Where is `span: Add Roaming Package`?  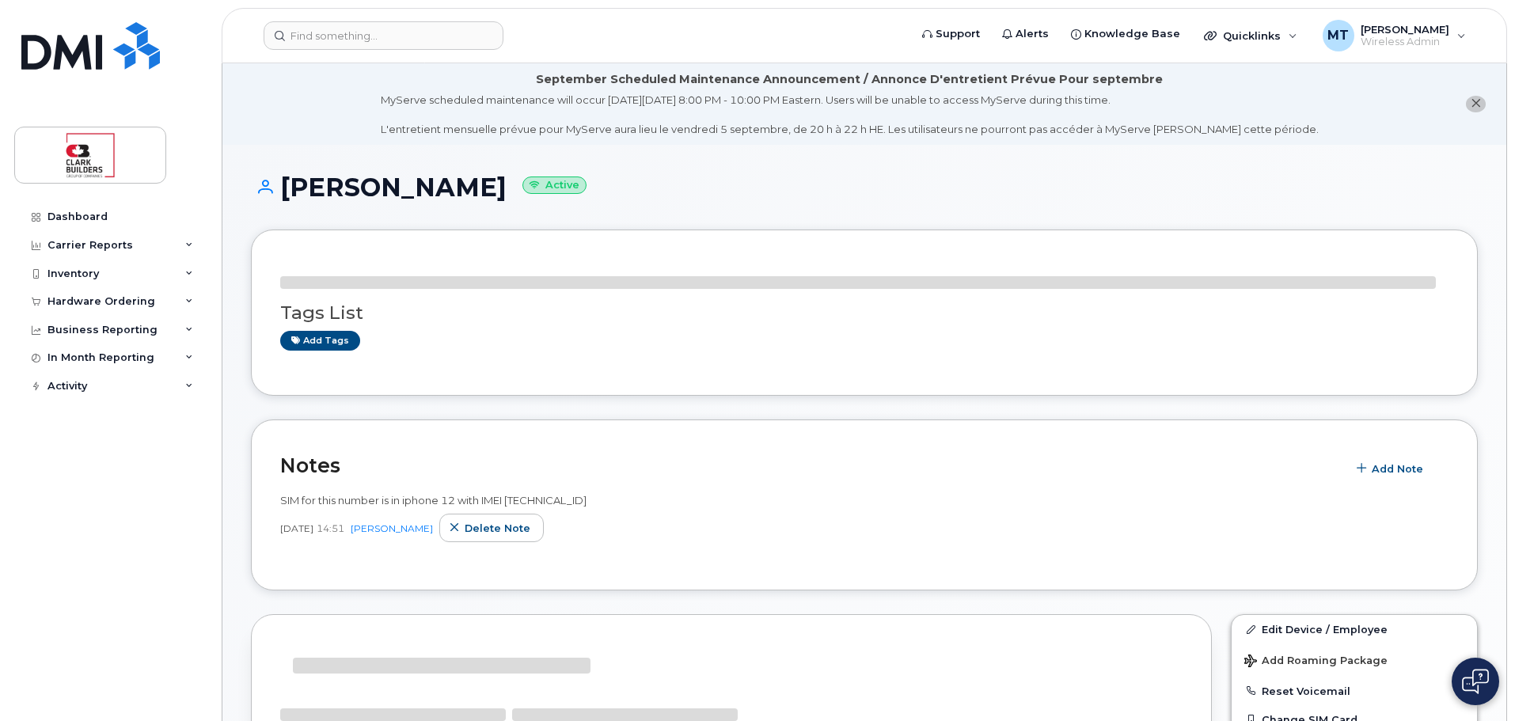
span: Add Roaming Package is located at coordinates (1316, 662).